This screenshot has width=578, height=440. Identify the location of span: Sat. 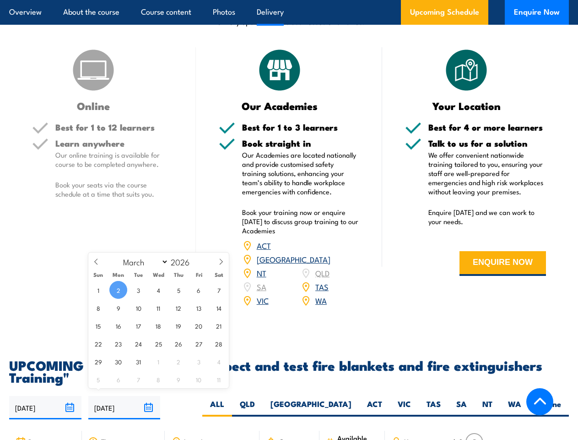
(219, 274).